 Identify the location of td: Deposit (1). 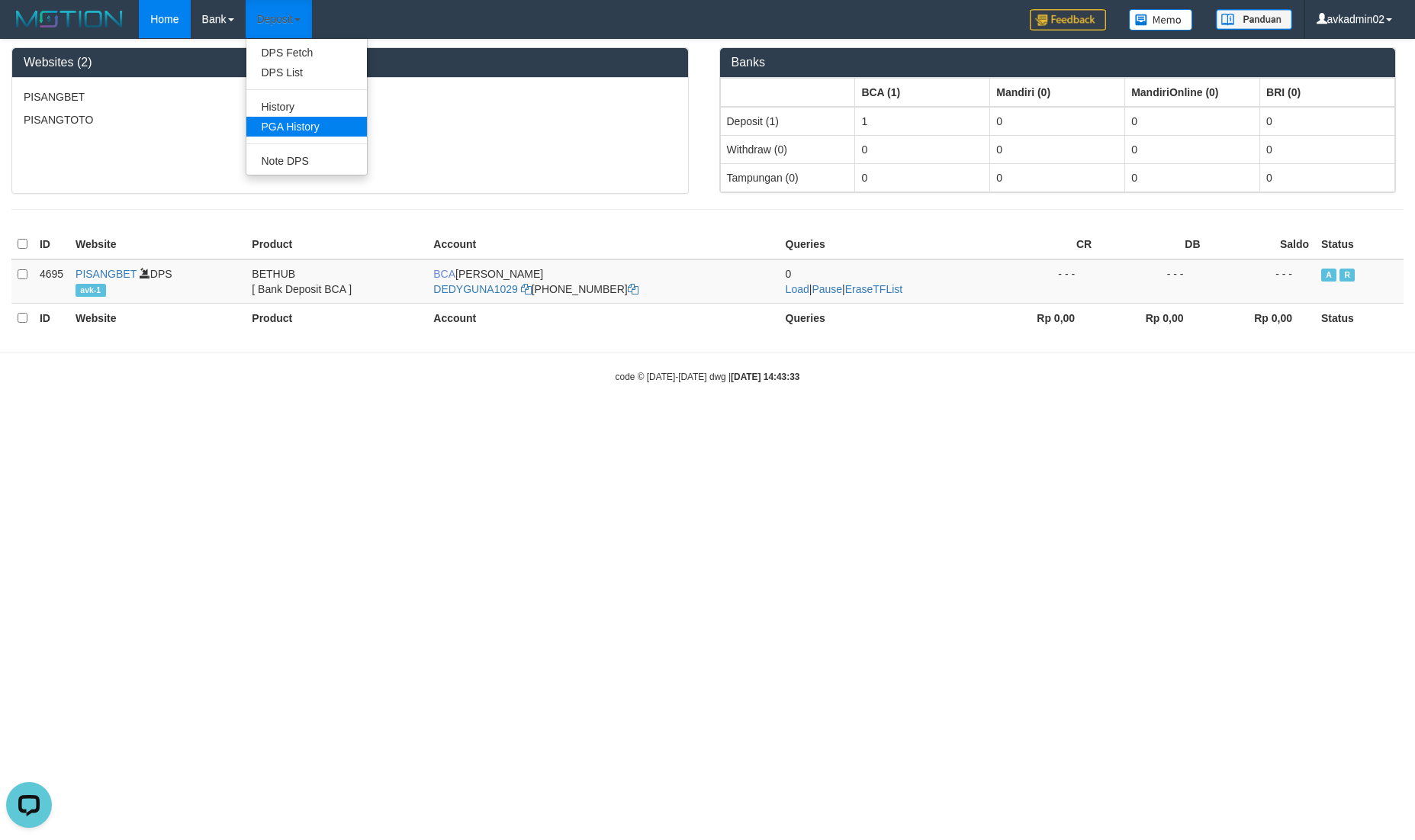
(787, 121).